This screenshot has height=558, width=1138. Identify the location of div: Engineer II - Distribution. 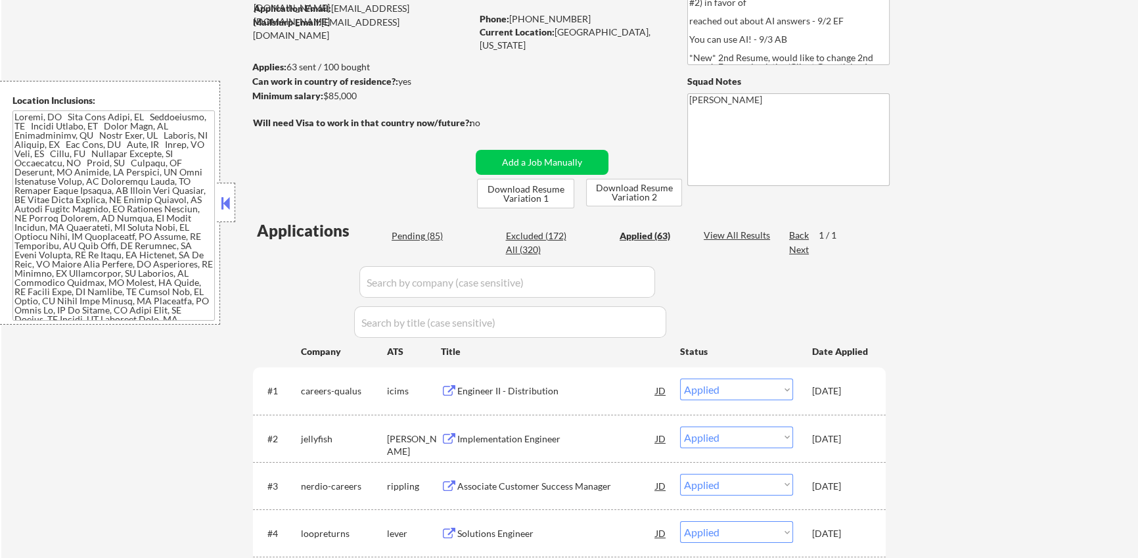
(556, 391).